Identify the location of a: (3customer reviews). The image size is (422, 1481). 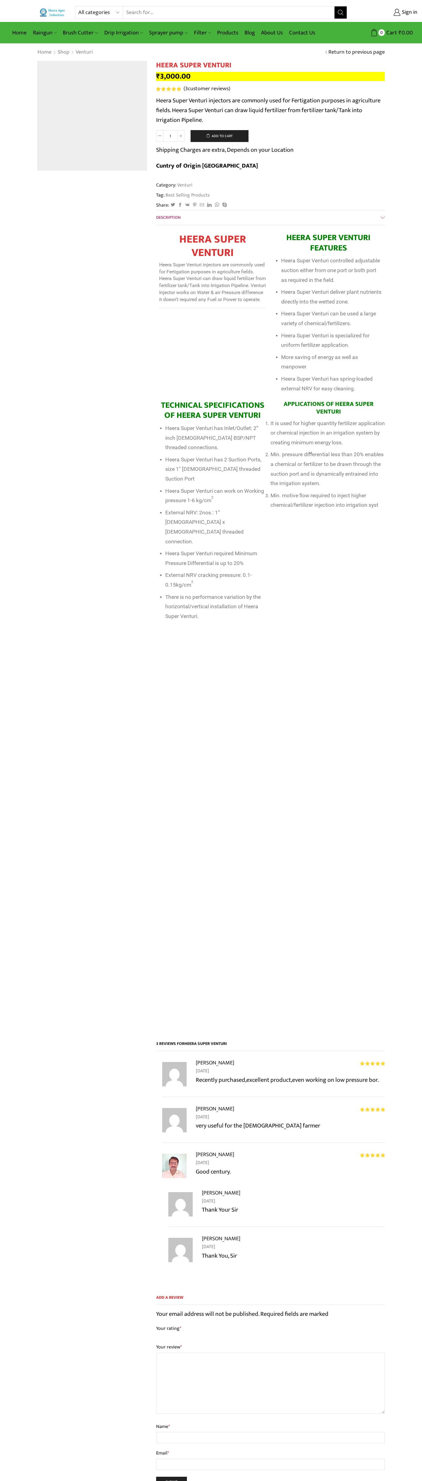
(207, 89).